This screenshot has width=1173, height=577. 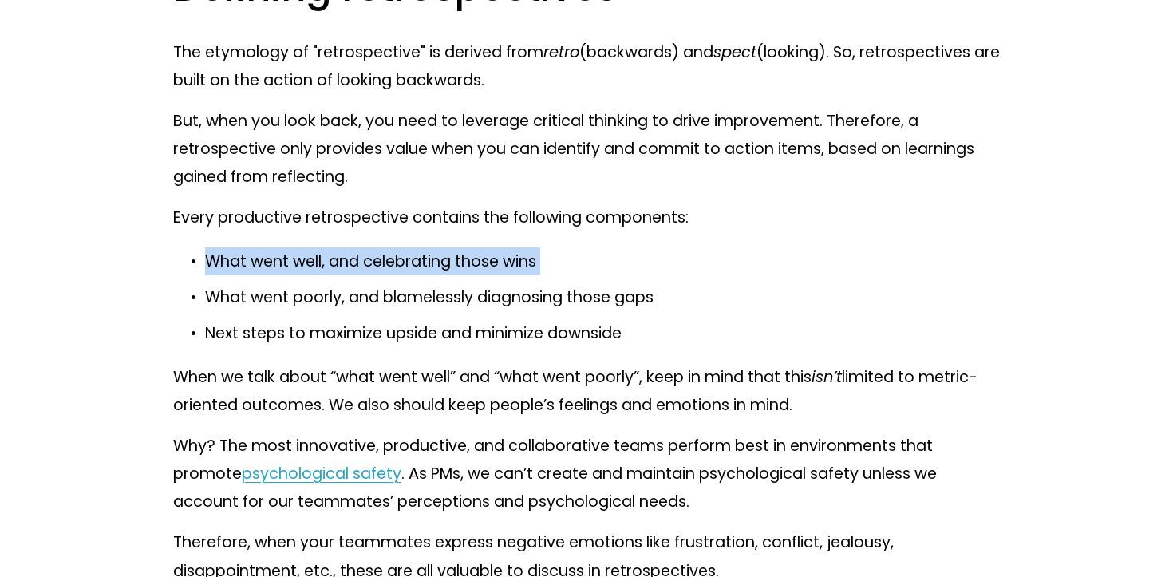 What do you see at coordinates (587, 391) in the screenshot?
I see `p: When we talk about “what went well” and “what went poorly”, keep in mind that this limited to met...` at bounding box center [587, 391].